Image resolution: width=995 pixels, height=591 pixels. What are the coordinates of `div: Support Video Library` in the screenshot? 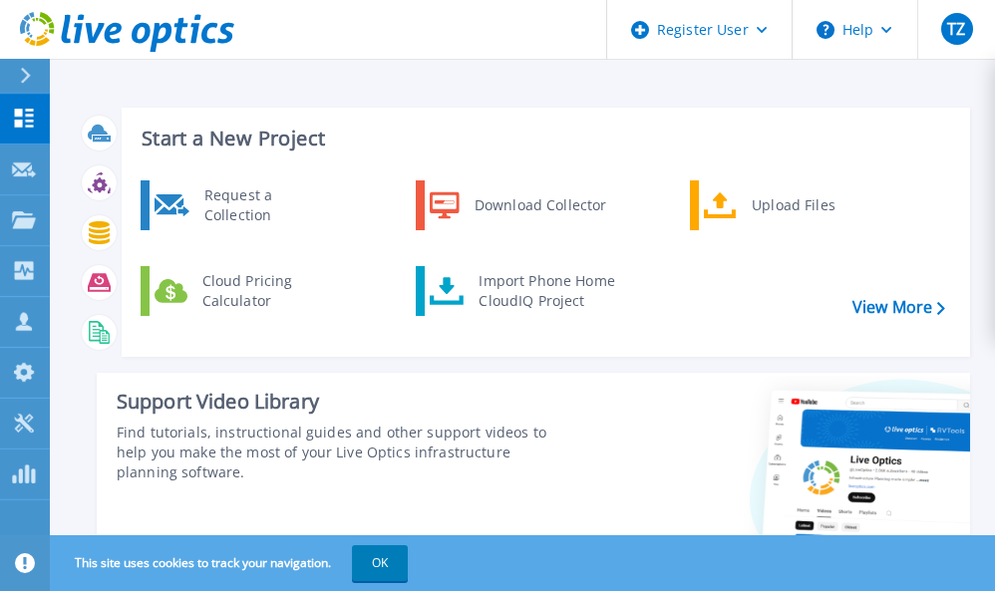 It's located at (341, 402).